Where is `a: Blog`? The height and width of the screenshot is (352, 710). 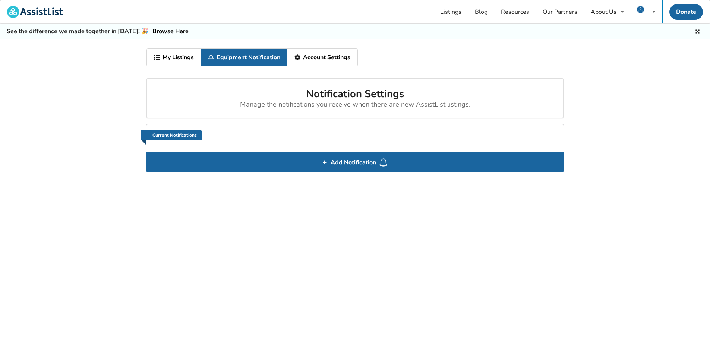
a: Blog is located at coordinates (481, 12).